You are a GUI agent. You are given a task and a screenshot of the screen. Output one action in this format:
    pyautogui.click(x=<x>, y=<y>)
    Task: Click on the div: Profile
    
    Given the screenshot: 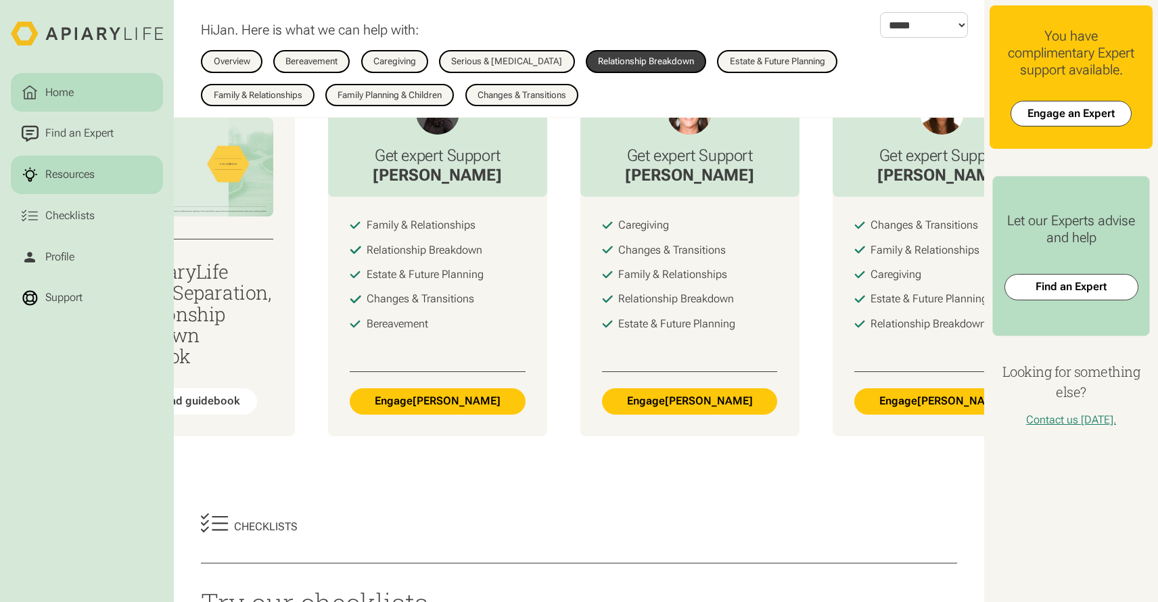 What is the action you would take?
    pyautogui.click(x=60, y=257)
    